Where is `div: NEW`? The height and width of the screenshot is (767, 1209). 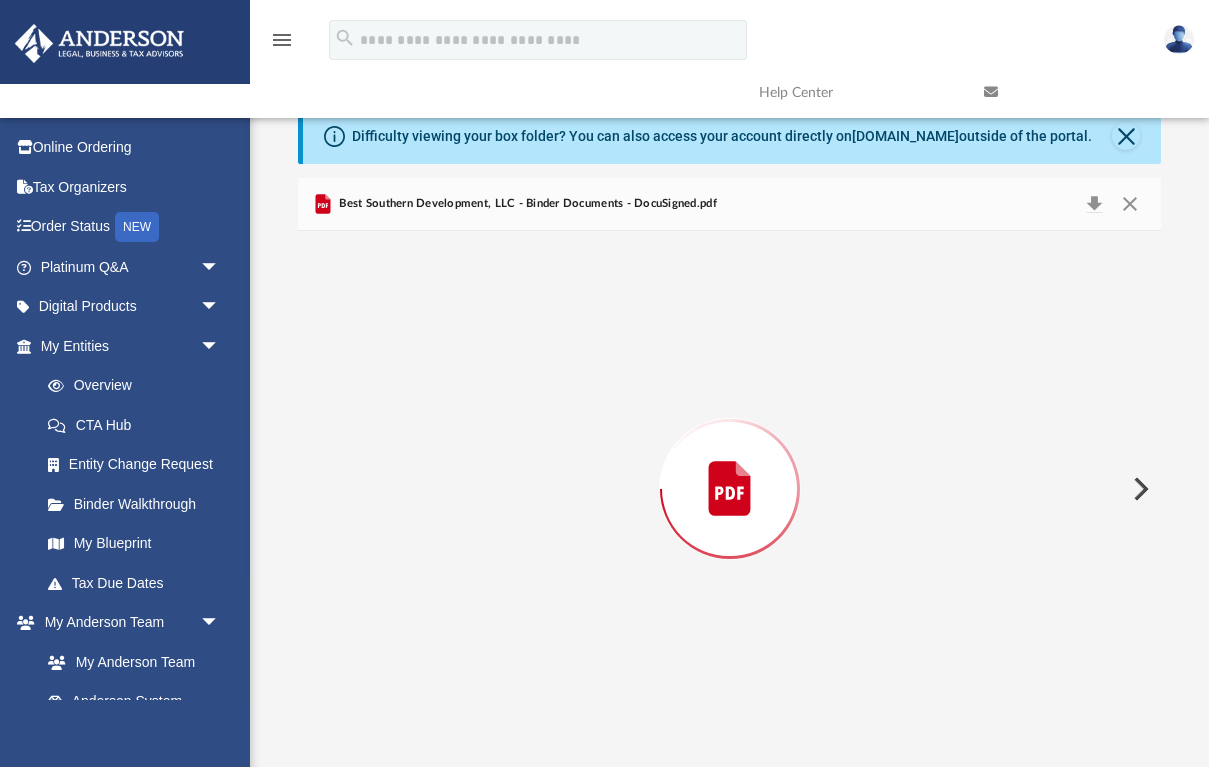
div: NEW is located at coordinates (137, 227).